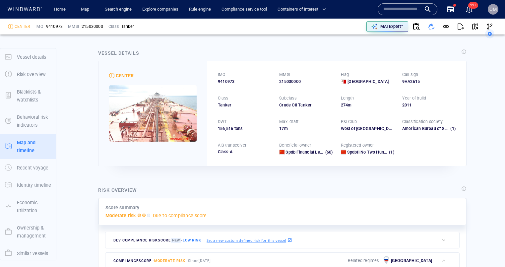  I want to click on p: Due to compliance score, so click(180, 216).